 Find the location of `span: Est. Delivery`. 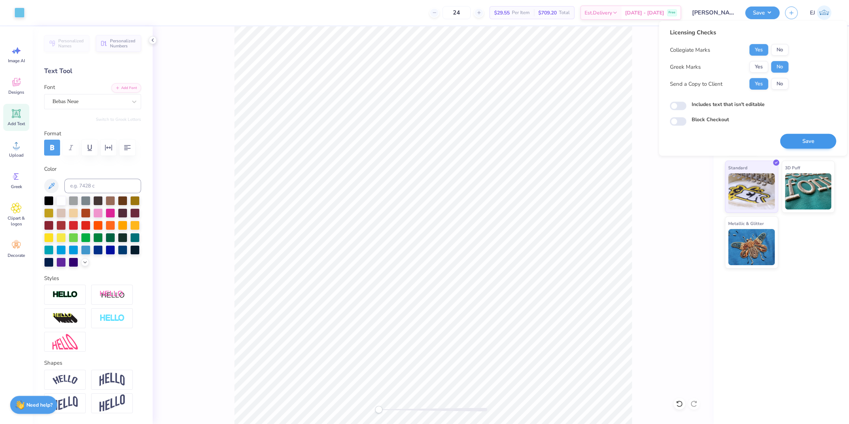

span: Est. Delivery is located at coordinates (598, 13).